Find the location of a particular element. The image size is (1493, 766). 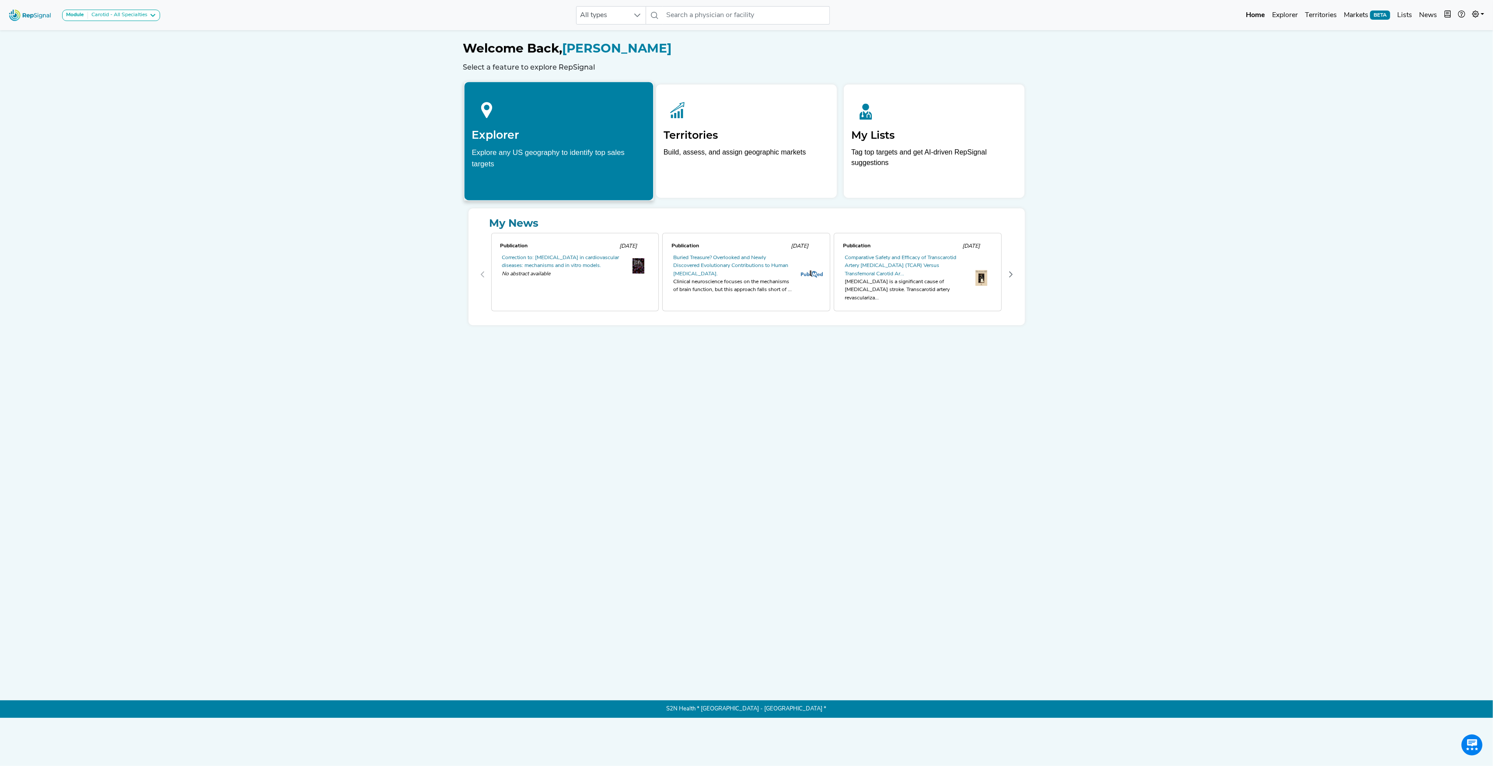

div: Carotid - All Specialties is located at coordinates (118, 15).